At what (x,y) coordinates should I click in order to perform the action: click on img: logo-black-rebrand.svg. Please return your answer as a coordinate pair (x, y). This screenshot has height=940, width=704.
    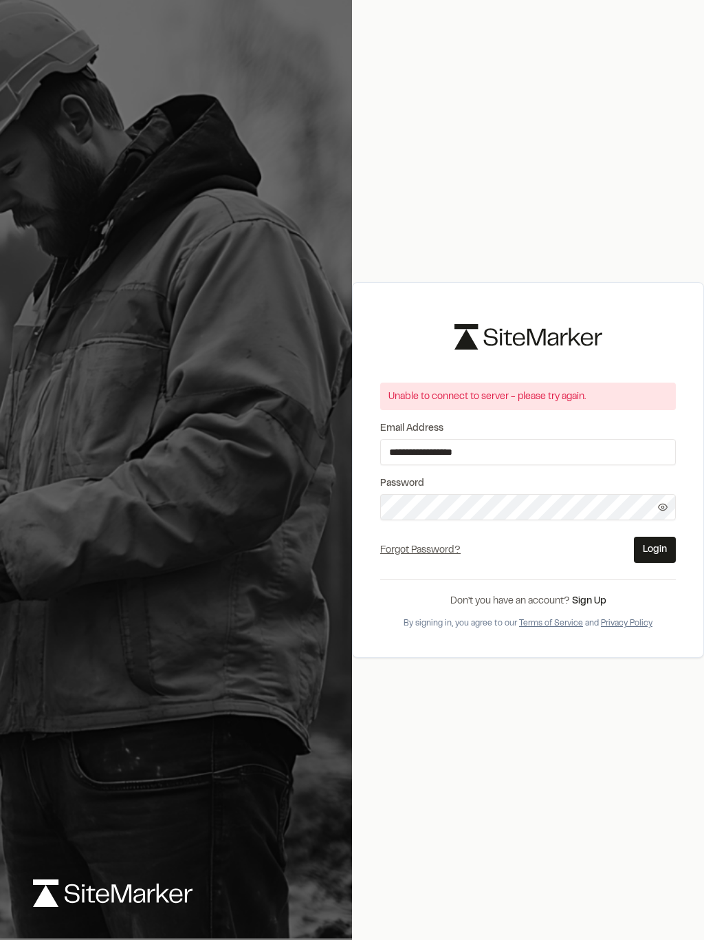
    Looking at the image, I should click on (528, 336).